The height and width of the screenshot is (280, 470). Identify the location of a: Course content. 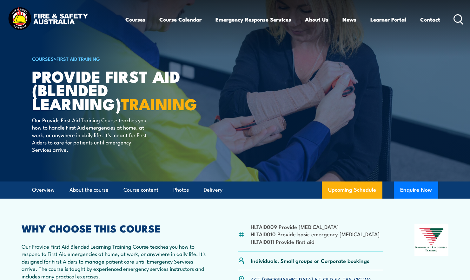
(141, 190).